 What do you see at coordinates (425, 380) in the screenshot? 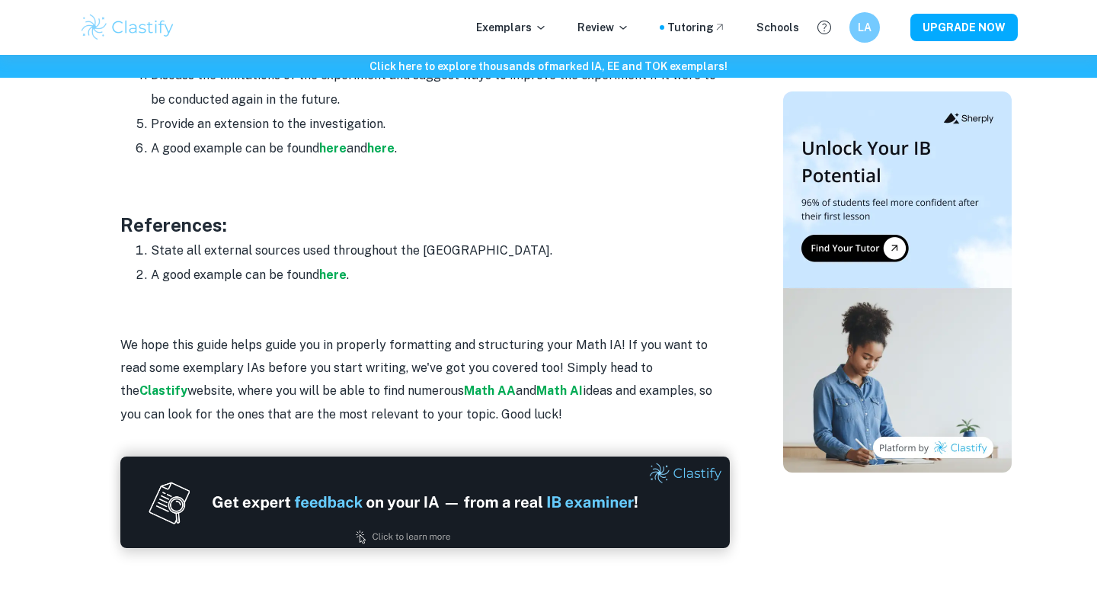
I see `p: We hope this guide helps guide you in properly formatting and structuring your Math IA! If you wa...` at bounding box center [425, 380].